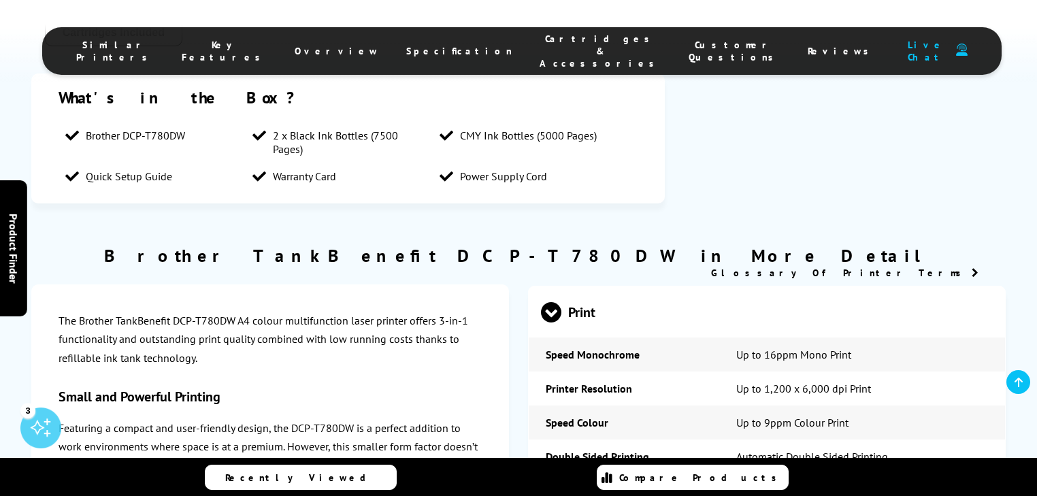 This screenshot has height=496, width=1037. Describe the element at coordinates (862, 423) in the screenshot. I see `td: Up to 9ppm Colour Print` at that location.